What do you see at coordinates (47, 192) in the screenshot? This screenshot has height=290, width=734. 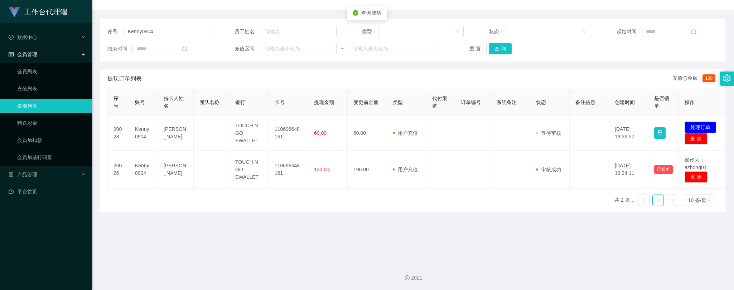 I see `a: 图标: dashboard平台首页` at bounding box center [47, 192].